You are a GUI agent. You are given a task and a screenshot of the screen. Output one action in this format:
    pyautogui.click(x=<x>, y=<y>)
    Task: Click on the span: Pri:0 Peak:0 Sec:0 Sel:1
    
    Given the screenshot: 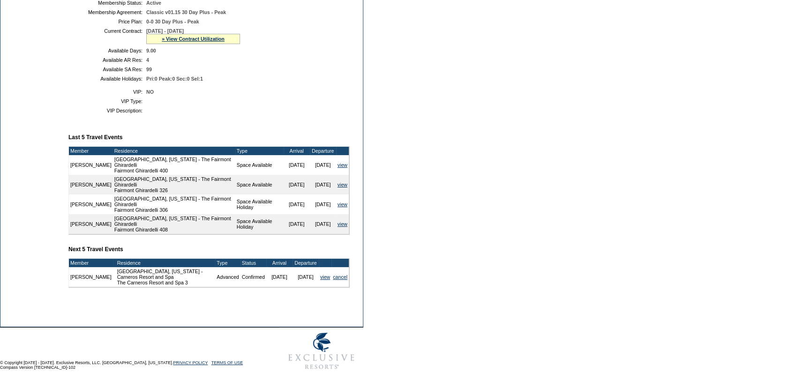 What is the action you would take?
    pyautogui.click(x=174, y=79)
    